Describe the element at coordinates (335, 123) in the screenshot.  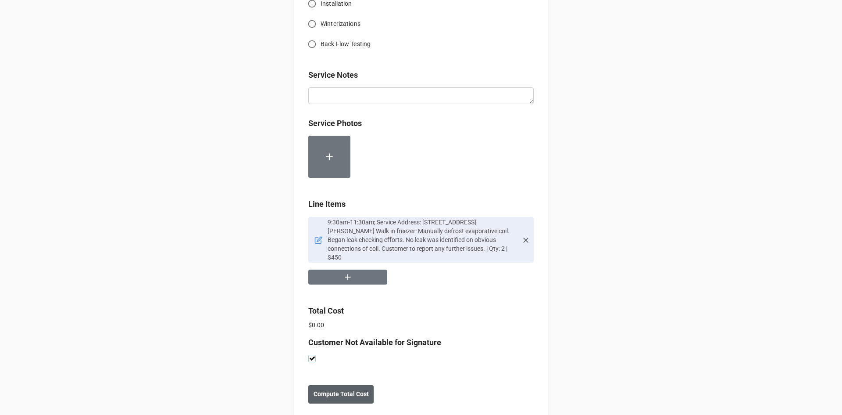
I see `label: Service Photos` at that location.